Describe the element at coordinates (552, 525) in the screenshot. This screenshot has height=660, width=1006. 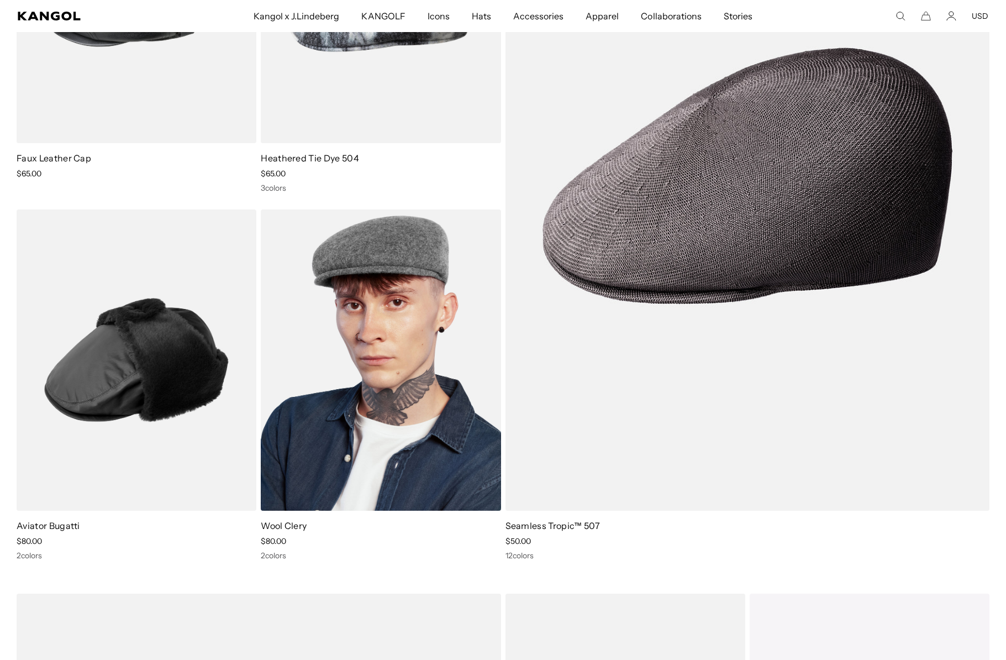
I see `a: Seamless Tropic™ 507` at that location.